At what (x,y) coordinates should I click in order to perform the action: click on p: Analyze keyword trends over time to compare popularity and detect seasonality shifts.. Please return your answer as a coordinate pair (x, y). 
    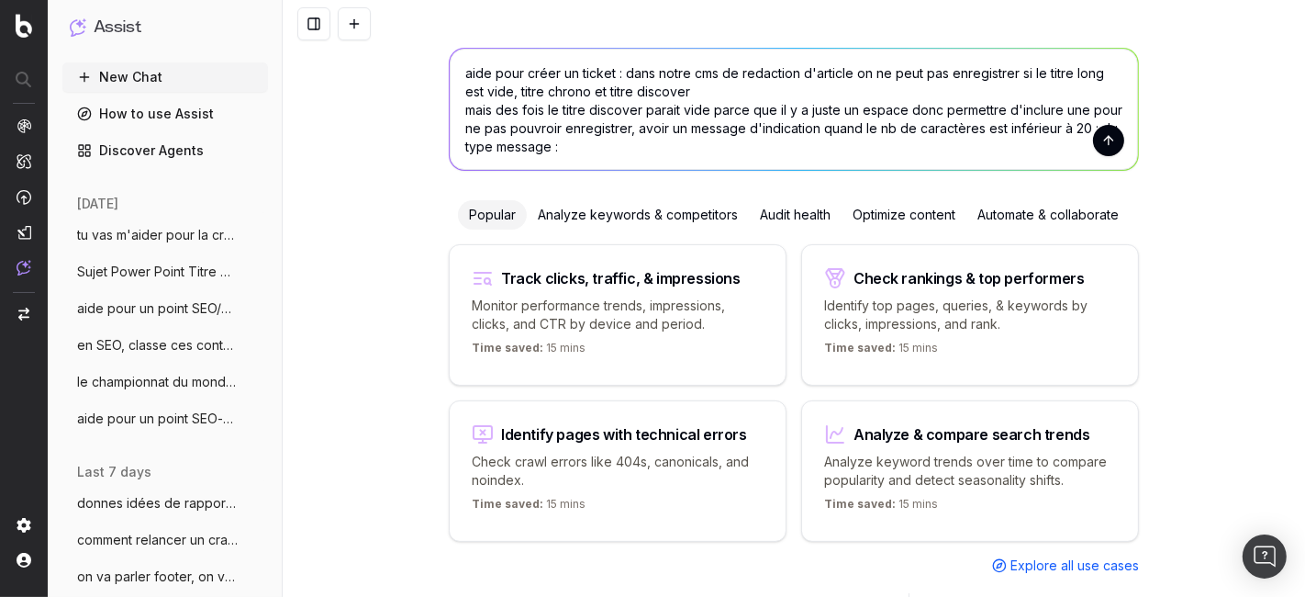
    Looking at the image, I should click on (970, 471).